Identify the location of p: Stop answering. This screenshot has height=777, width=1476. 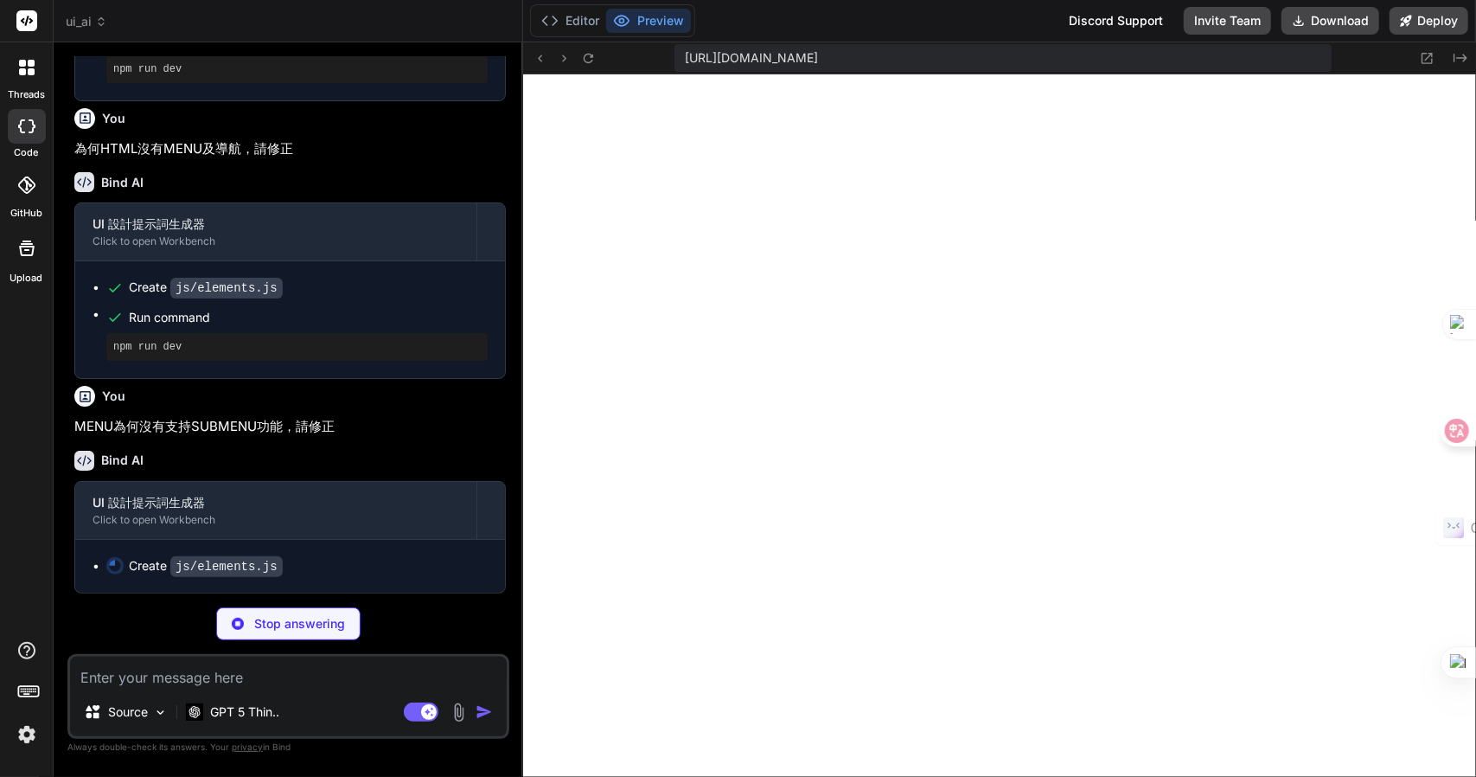
(299, 624).